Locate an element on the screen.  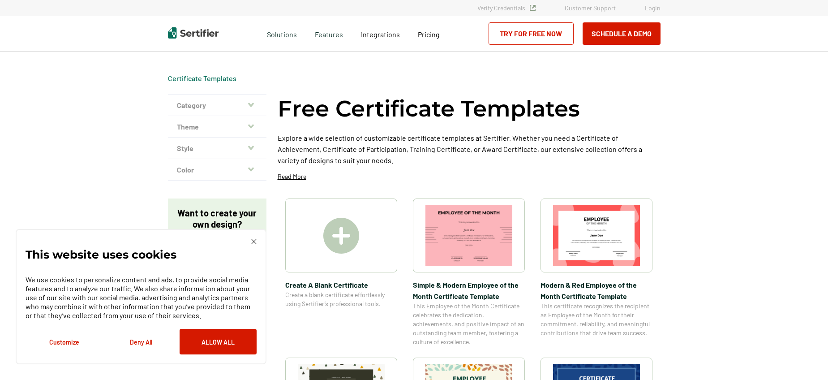
div: Chat Widget is located at coordinates (805, 358).